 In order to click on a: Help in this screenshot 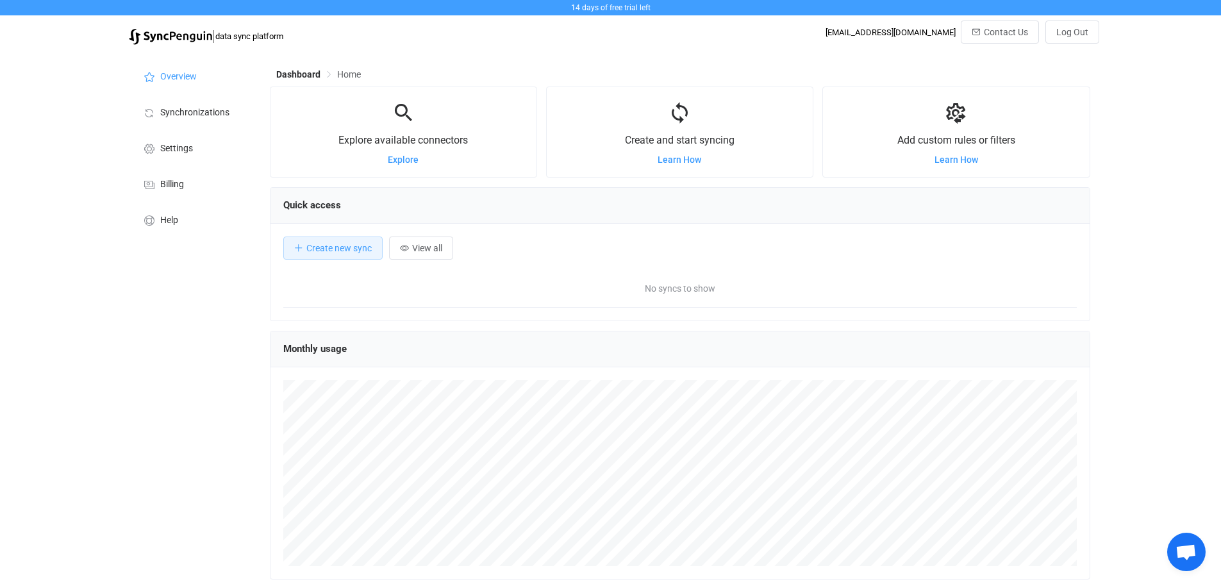, I will do `click(193, 219)`.